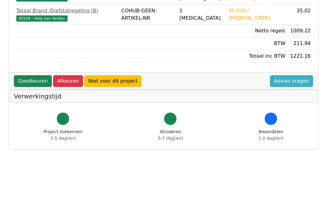  Describe the element at coordinates (301, 44) in the screenshot. I see `td: 211.94` at that location.